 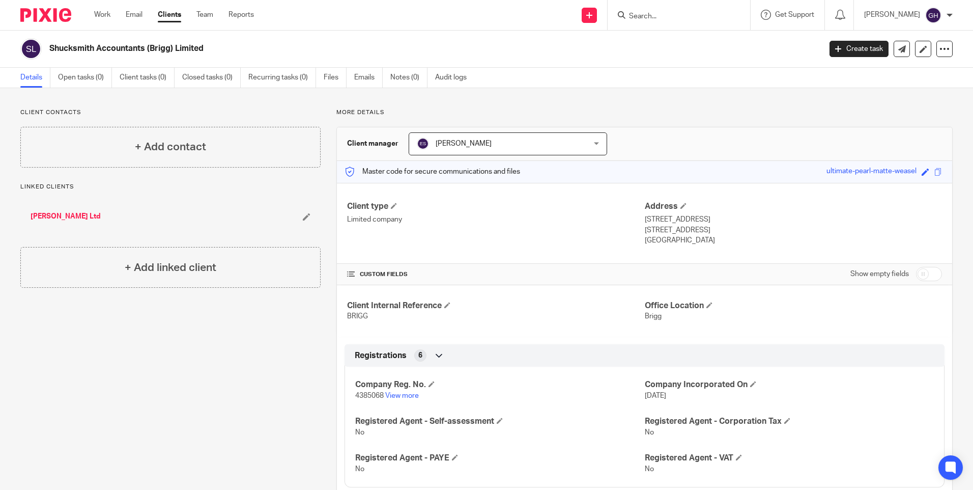 What do you see at coordinates (409, 77) in the screenshot?
I see `a: Notes (0)` at bounding box center [409, 77].